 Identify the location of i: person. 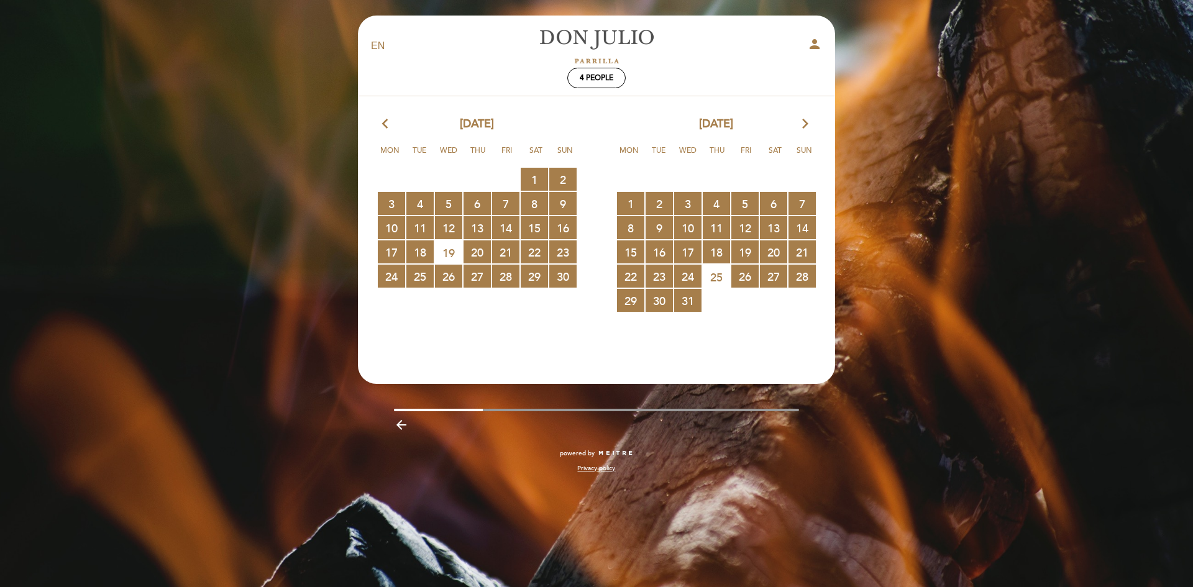
(815, 44).